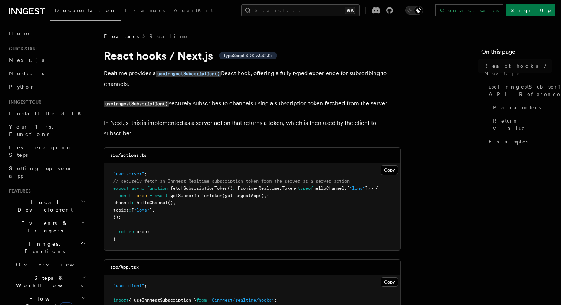 This screenshot has height=305, width=561. What do you see at coordinates (46, 172) in the screenshot?
I see `a: Setting up your app` at bounding box center [46, 172].